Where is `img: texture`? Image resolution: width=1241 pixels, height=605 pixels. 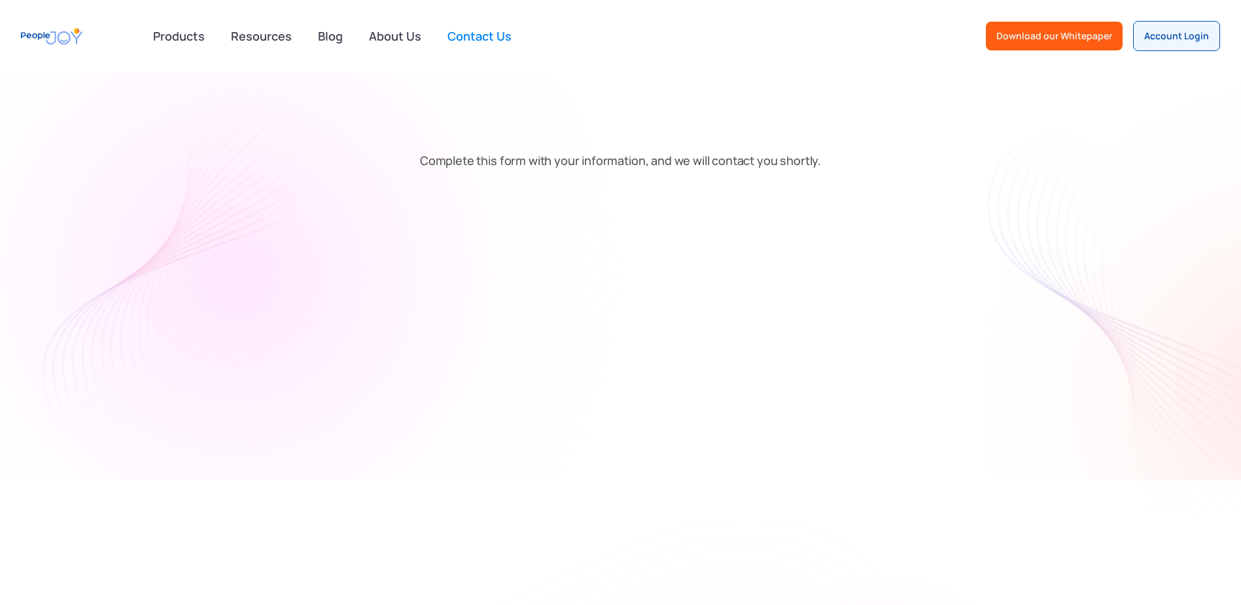
img: texture is located at coordinates (1023, 293).